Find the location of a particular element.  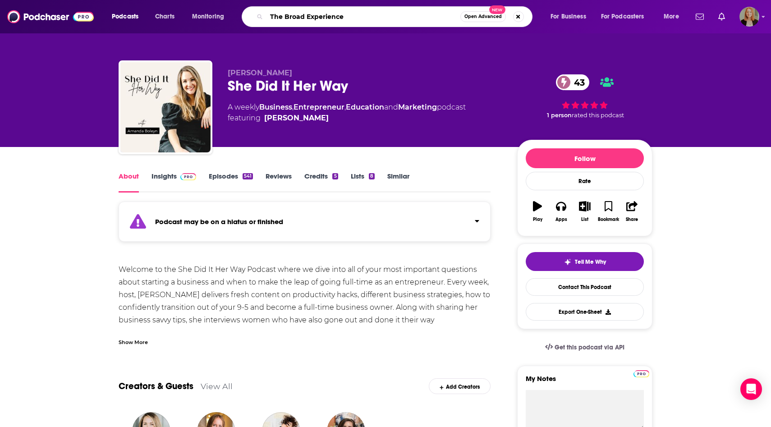

a: Similar is located at coordinates (398, 182).